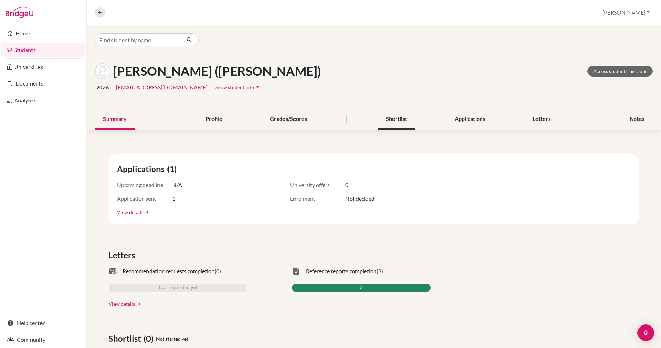 This screenshot has width=661, height=348. What do you see at coordinates (178, 287) in the screenshot?
I see `span: Not requested yet` at bounding box center [178, 287].